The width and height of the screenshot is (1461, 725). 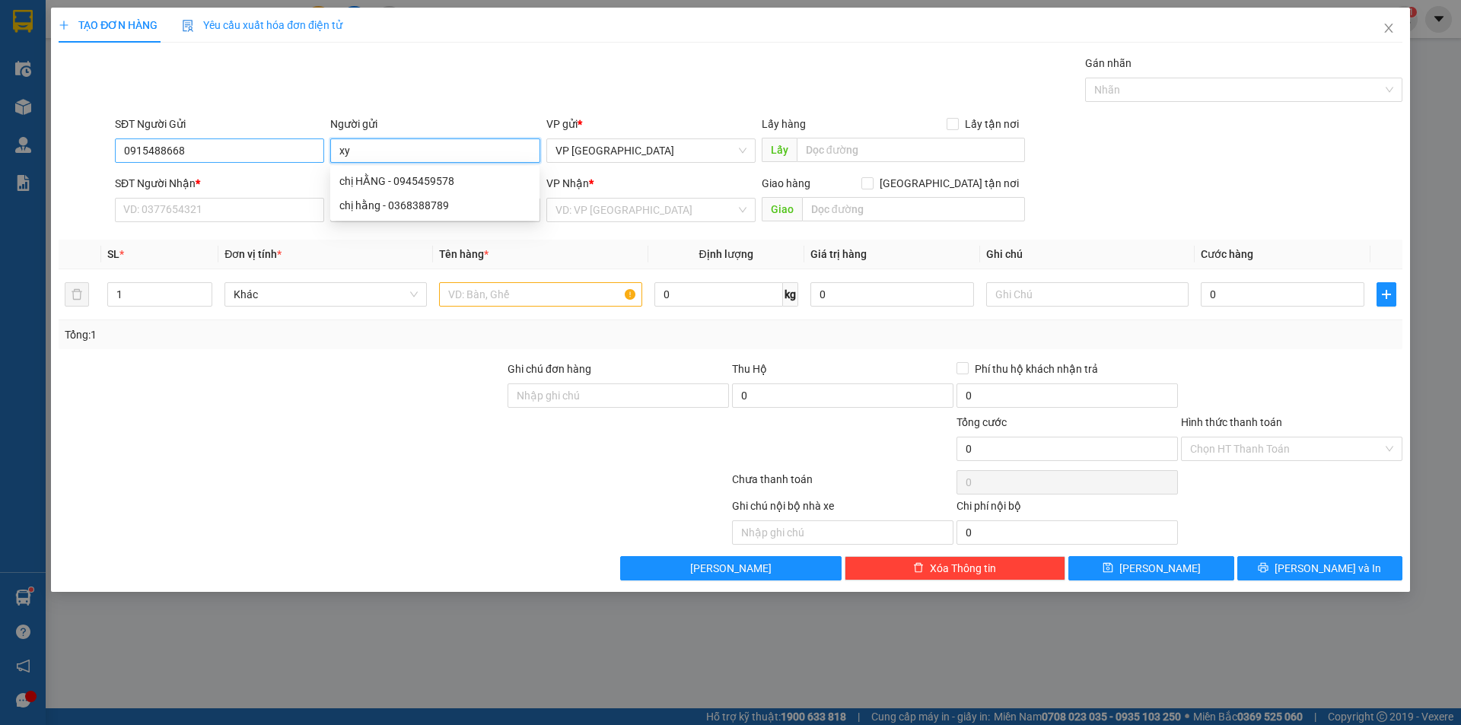 I want to click on button: Close, so click(x=1389, y=29).